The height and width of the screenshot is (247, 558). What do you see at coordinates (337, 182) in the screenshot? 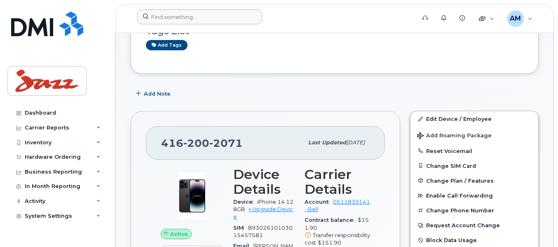
I see `h3: Carrier Details` at bounding box center [337, 182].